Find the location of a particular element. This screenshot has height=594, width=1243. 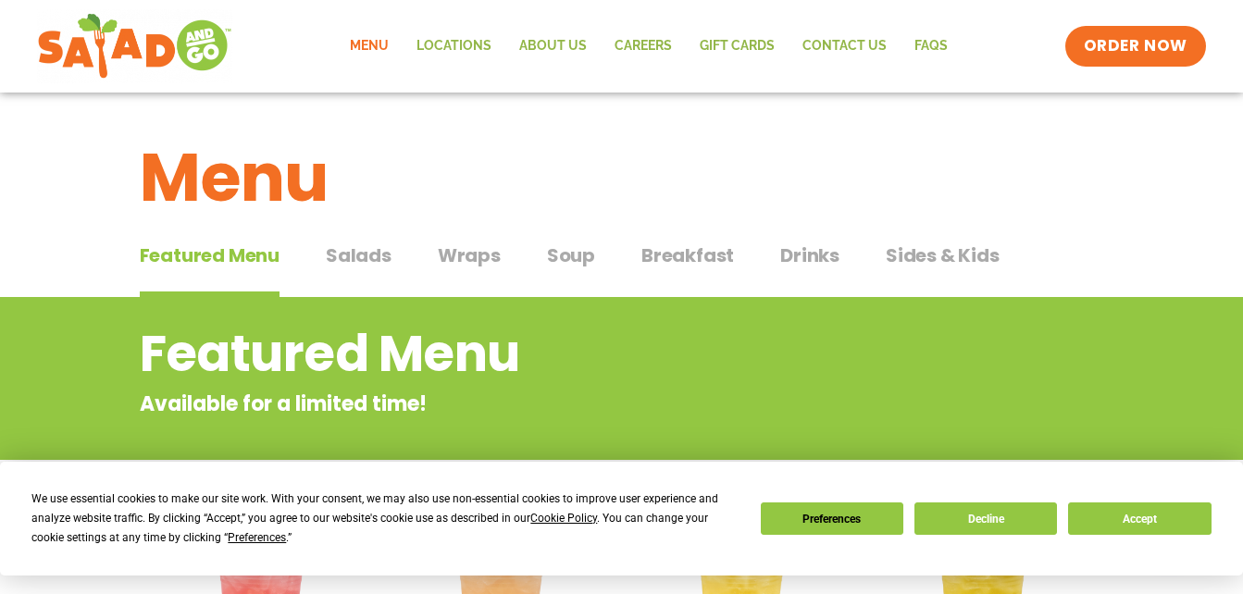

span: Breakfast is located at coordinates (687, 255).